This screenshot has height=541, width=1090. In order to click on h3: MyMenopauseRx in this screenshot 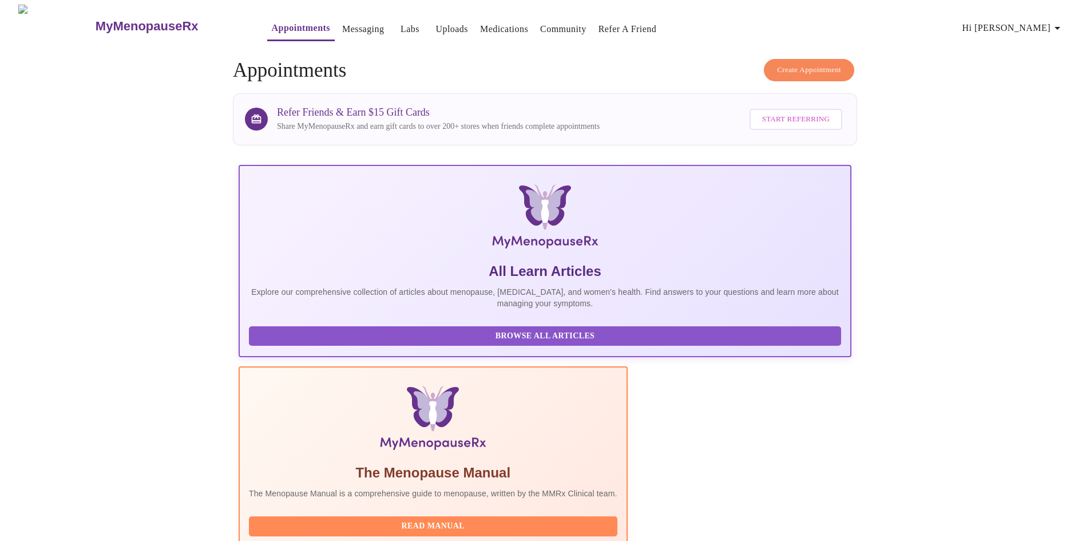, I will do `click(147, 26)`.